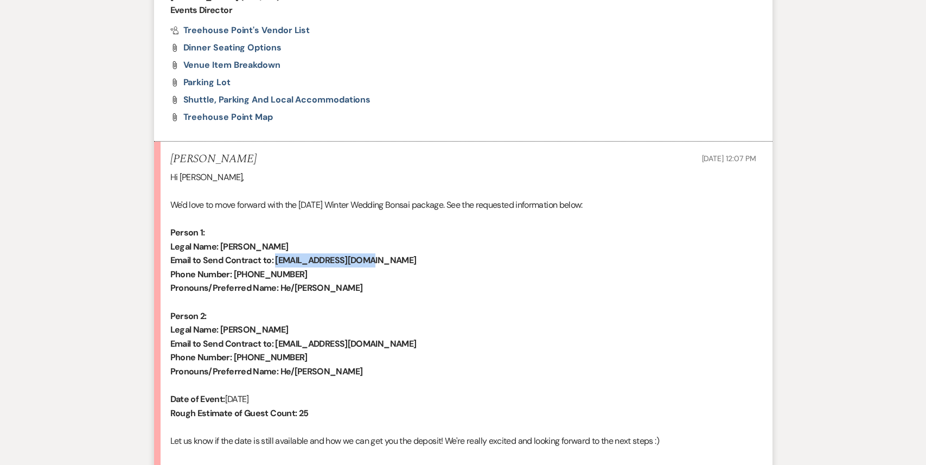 This screenshot has height=465, width=926. Describe the element at coordinates (228, 117) in the screenshot. I see `span: Treehouse Point Map` at that location.